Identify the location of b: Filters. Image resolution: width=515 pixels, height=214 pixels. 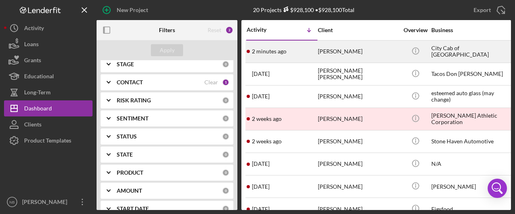
(167, 30).